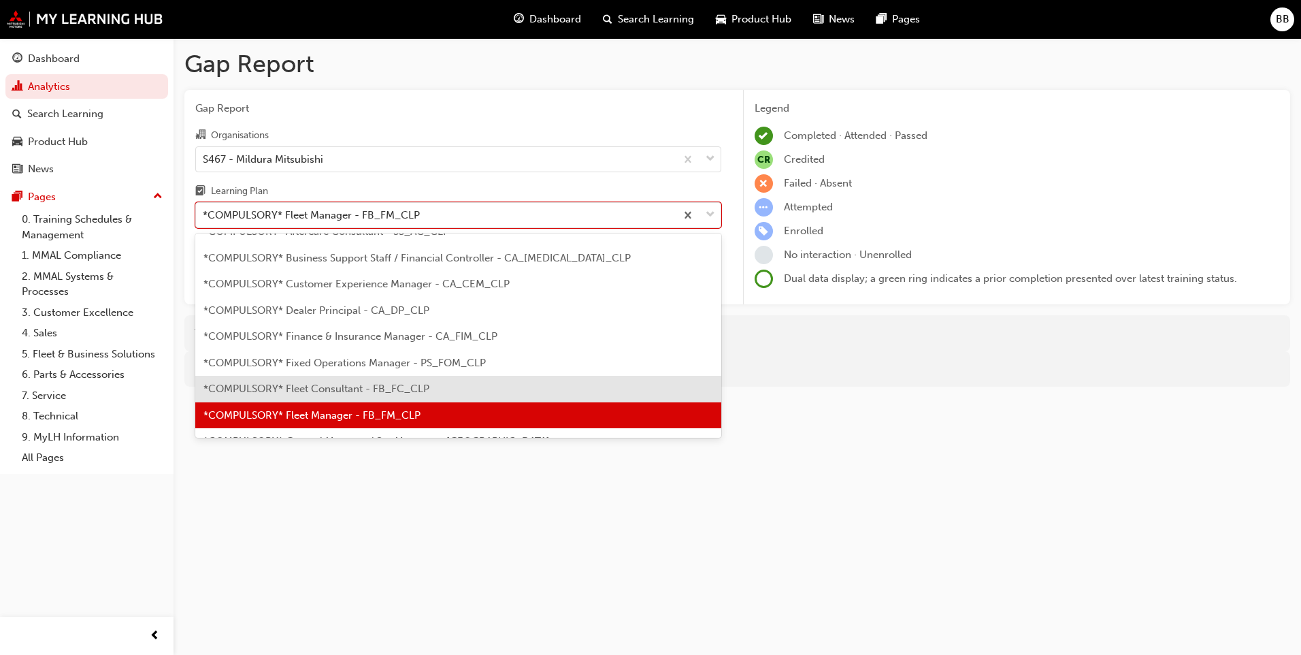 The image size is (1301, 655). I want to click on a: 1. MMAL Compliance, so click(92, 255).